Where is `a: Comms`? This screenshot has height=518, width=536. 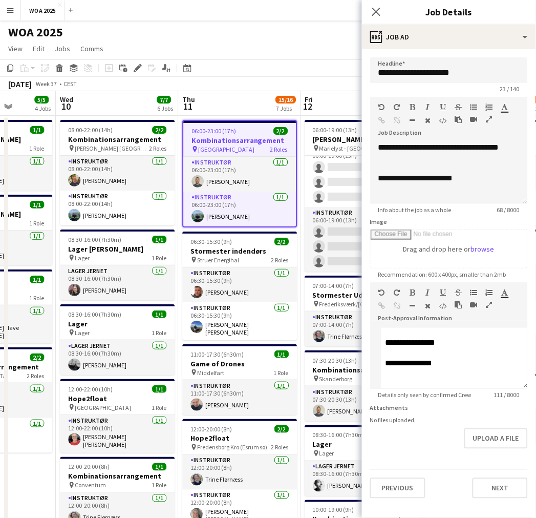
a: Comms is located at coordinates (92, 49).